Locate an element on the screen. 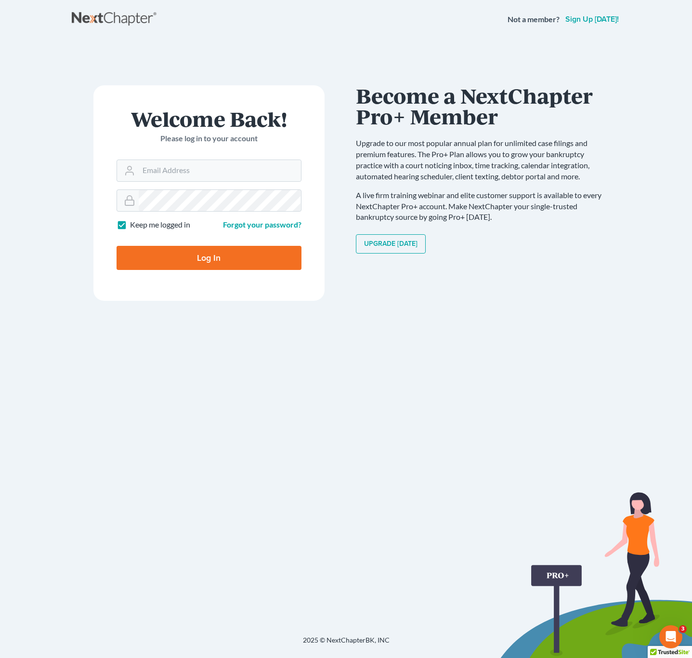 This screenshot has height=658, width=692. span: 3 is located at coordinates (683, 629).